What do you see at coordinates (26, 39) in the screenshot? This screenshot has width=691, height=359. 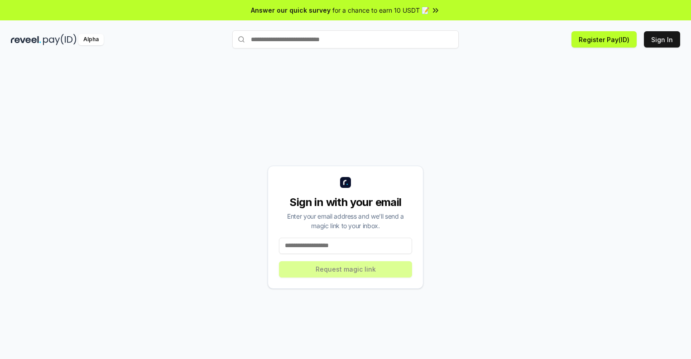 I see `img: reveel_dark` at bounding box center [26, 39].